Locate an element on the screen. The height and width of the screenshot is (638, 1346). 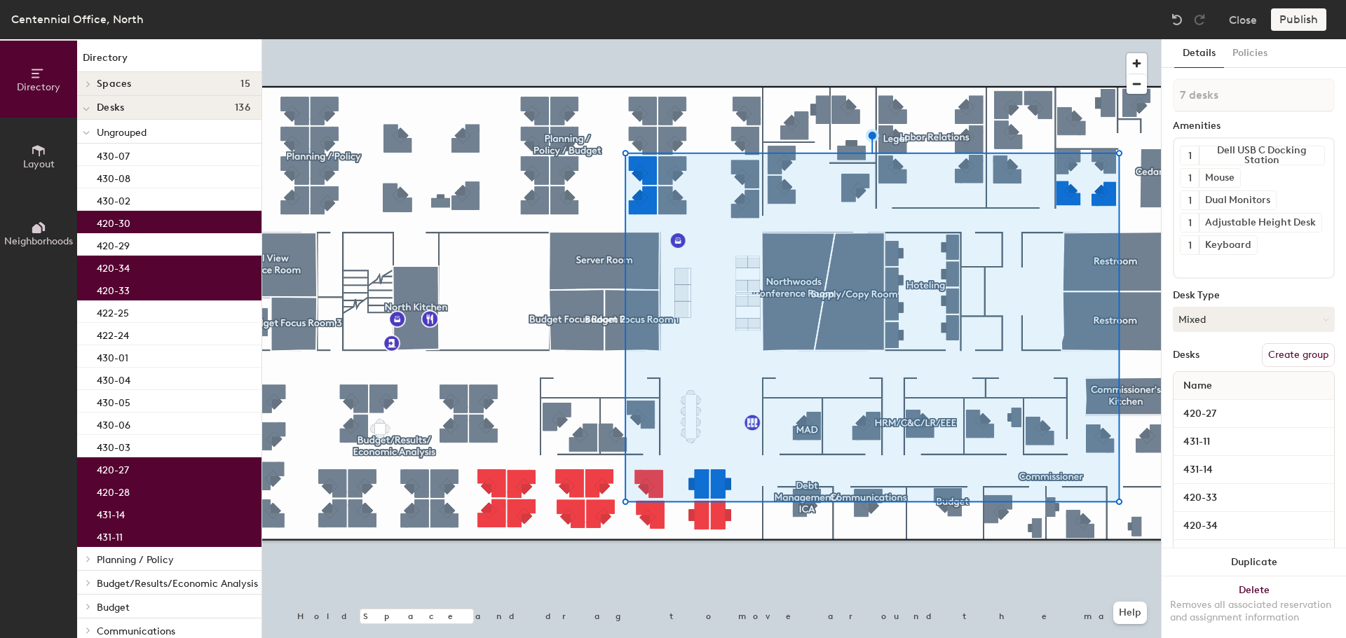
span: Spaces is located at coordinates (114, 84).